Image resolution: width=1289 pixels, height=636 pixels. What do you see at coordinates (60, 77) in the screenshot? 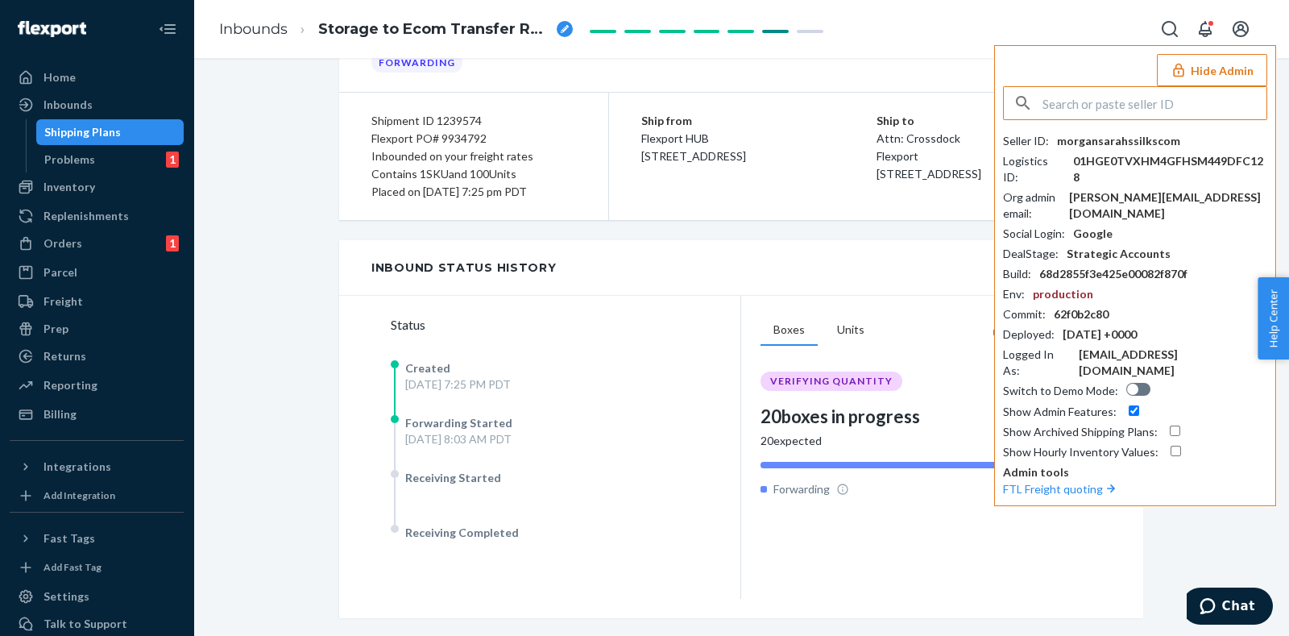
I see `div: Home` at bounding box center [60, 77].